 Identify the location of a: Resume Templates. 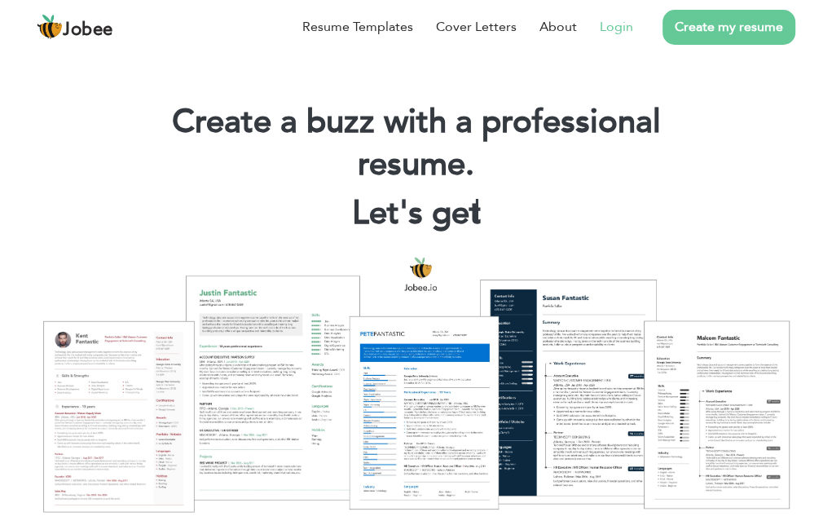
(358, 27).